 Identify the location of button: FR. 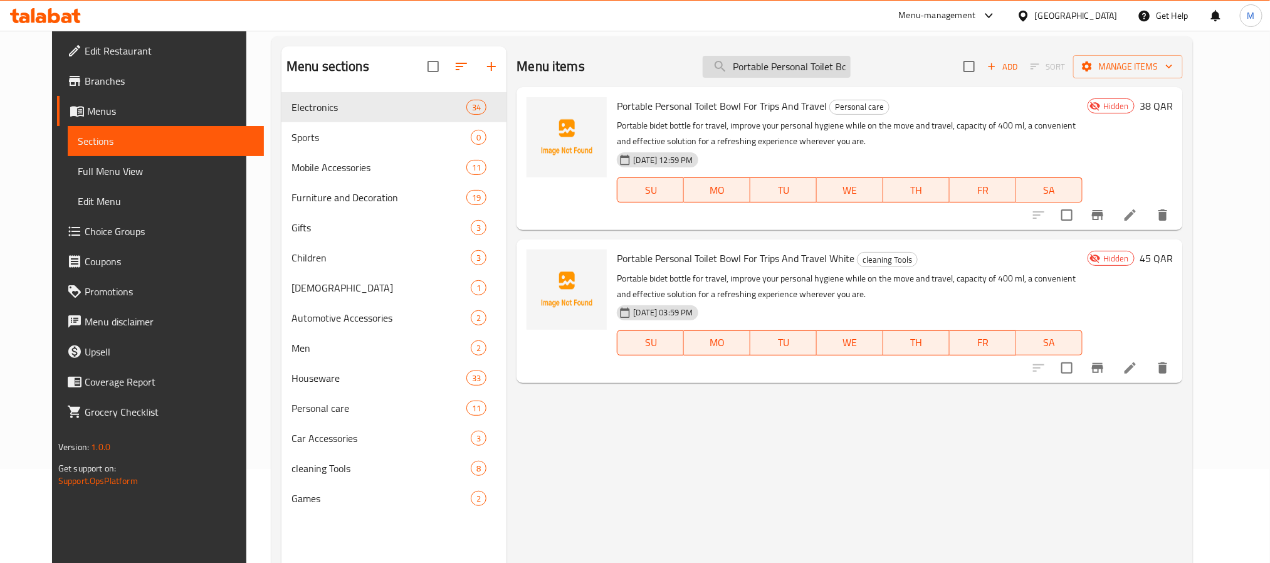
(983, 190).